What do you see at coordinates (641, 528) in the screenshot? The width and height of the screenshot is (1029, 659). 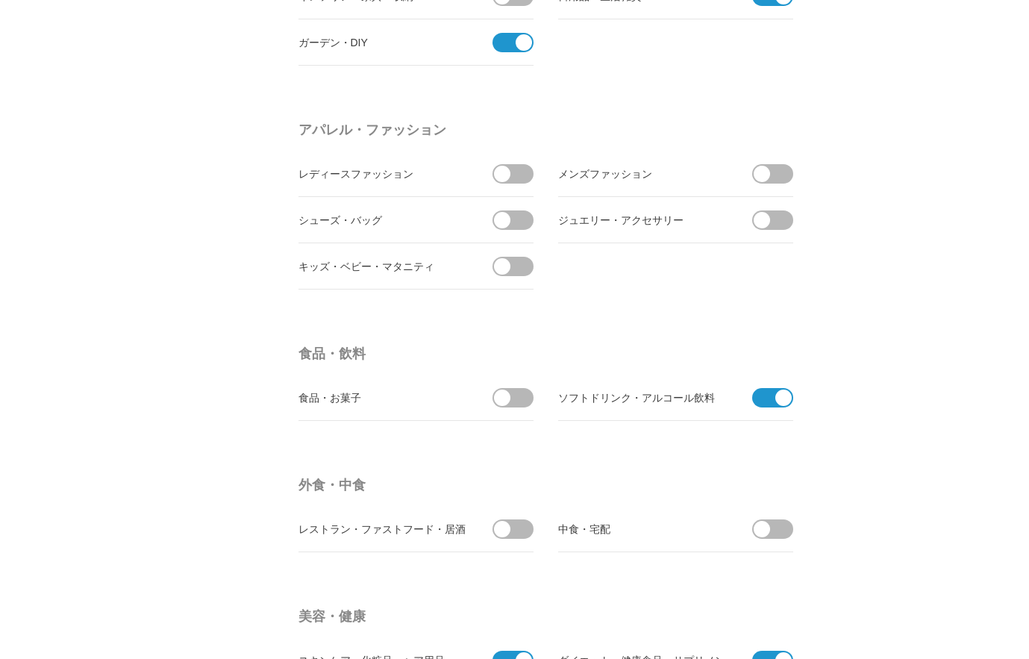 I see `div: 中食・宅配` at bounding box center [641, 528].